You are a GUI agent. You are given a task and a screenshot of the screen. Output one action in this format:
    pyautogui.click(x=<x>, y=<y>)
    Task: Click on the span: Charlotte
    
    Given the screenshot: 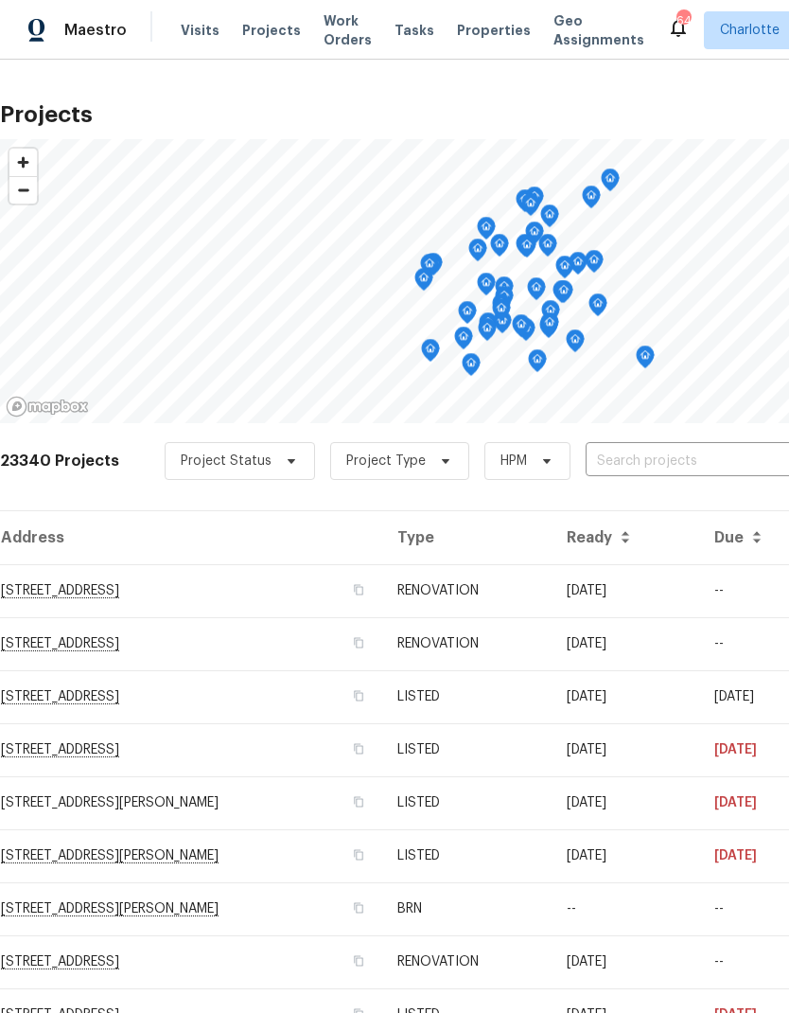 What is the action you would take?
    pyautogui.click(x=750, y=30)
    